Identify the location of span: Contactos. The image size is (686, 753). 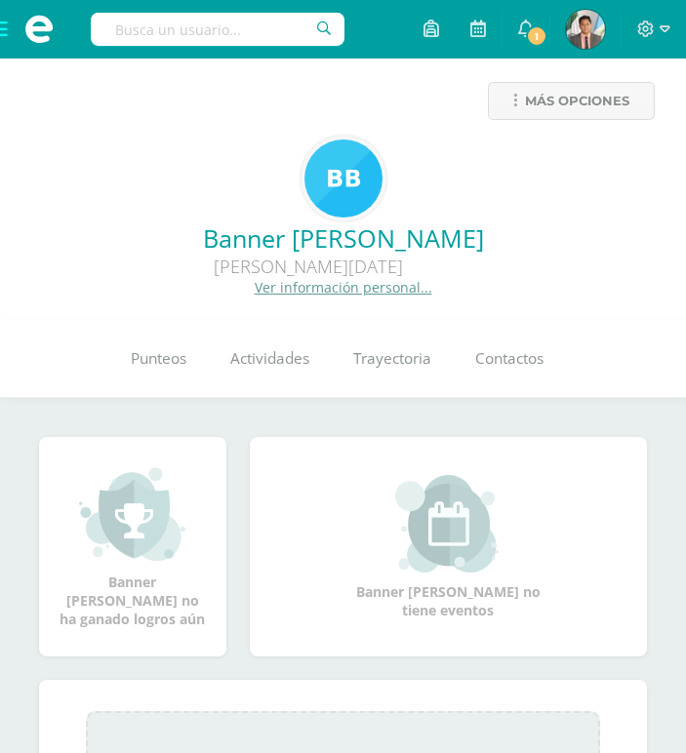
(509, 358).